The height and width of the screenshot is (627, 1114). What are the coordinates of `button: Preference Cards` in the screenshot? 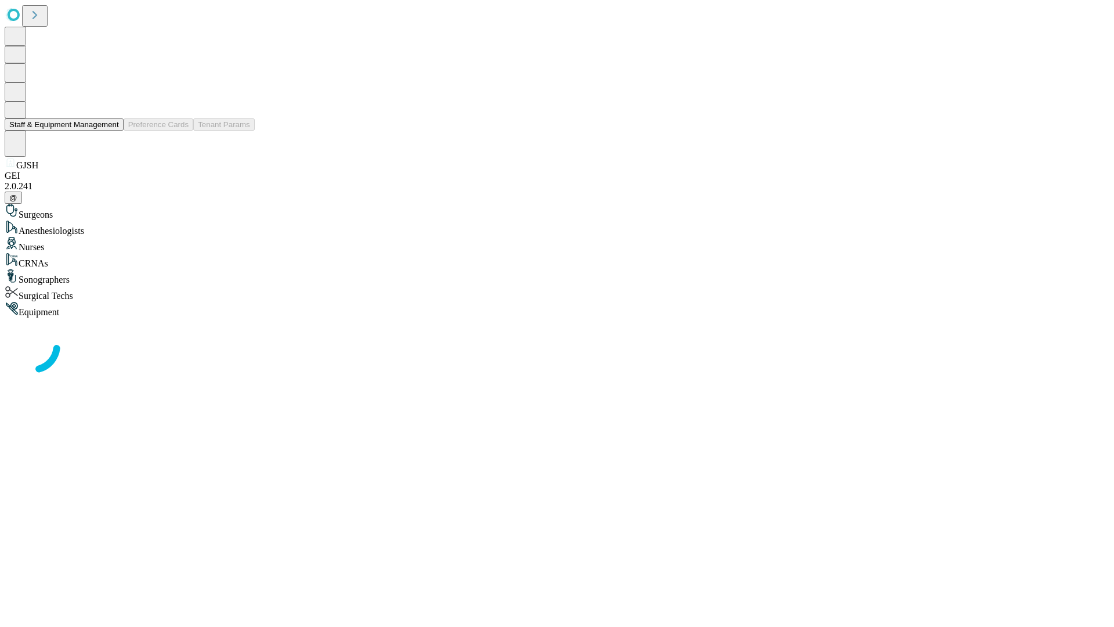 It's located at (158, 124).